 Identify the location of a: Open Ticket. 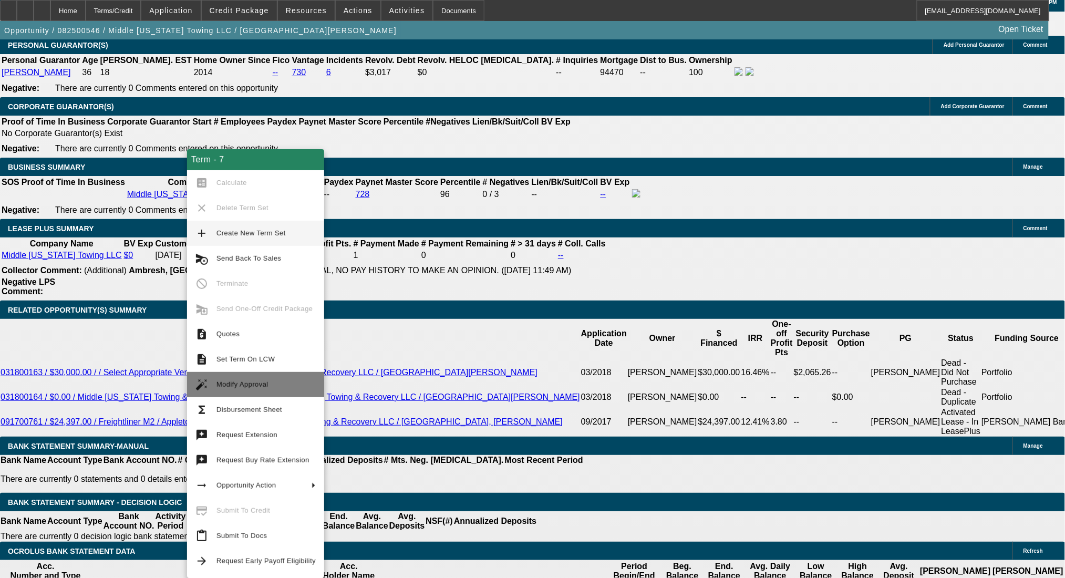
(1020, 29).